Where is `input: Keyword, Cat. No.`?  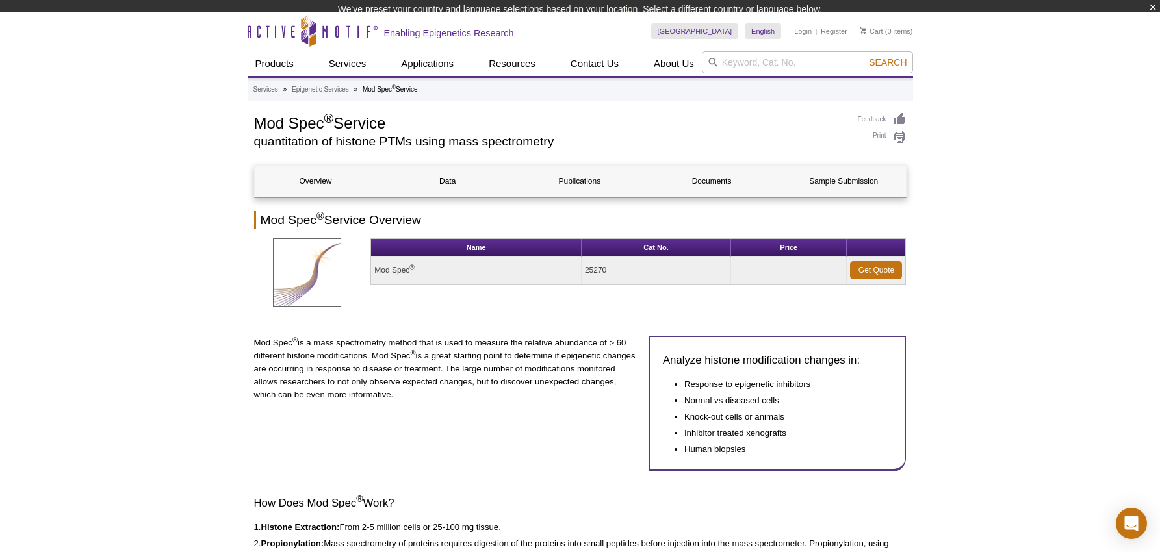
input: Keyword, Cat. No. is located at coordinates (807, 62).